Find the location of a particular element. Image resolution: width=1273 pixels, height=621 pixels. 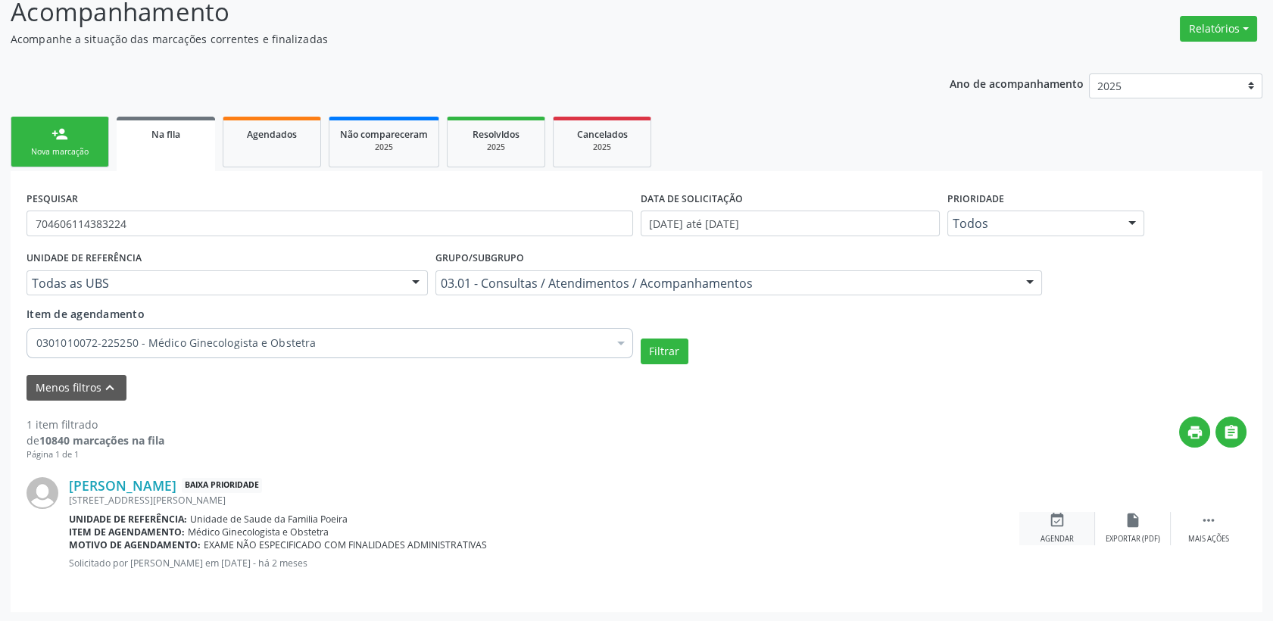

span: Baixa Prioridade is located at coordinates (222, 486).